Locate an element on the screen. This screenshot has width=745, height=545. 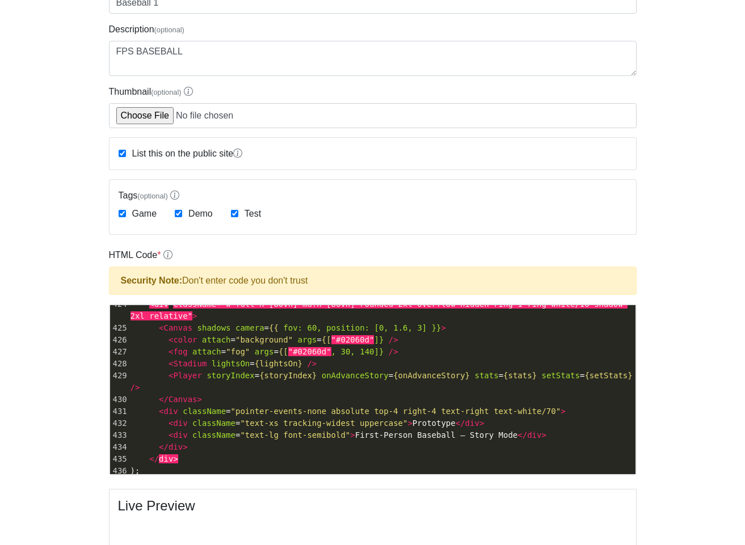
span: attach is located at coordinates (216, 340).